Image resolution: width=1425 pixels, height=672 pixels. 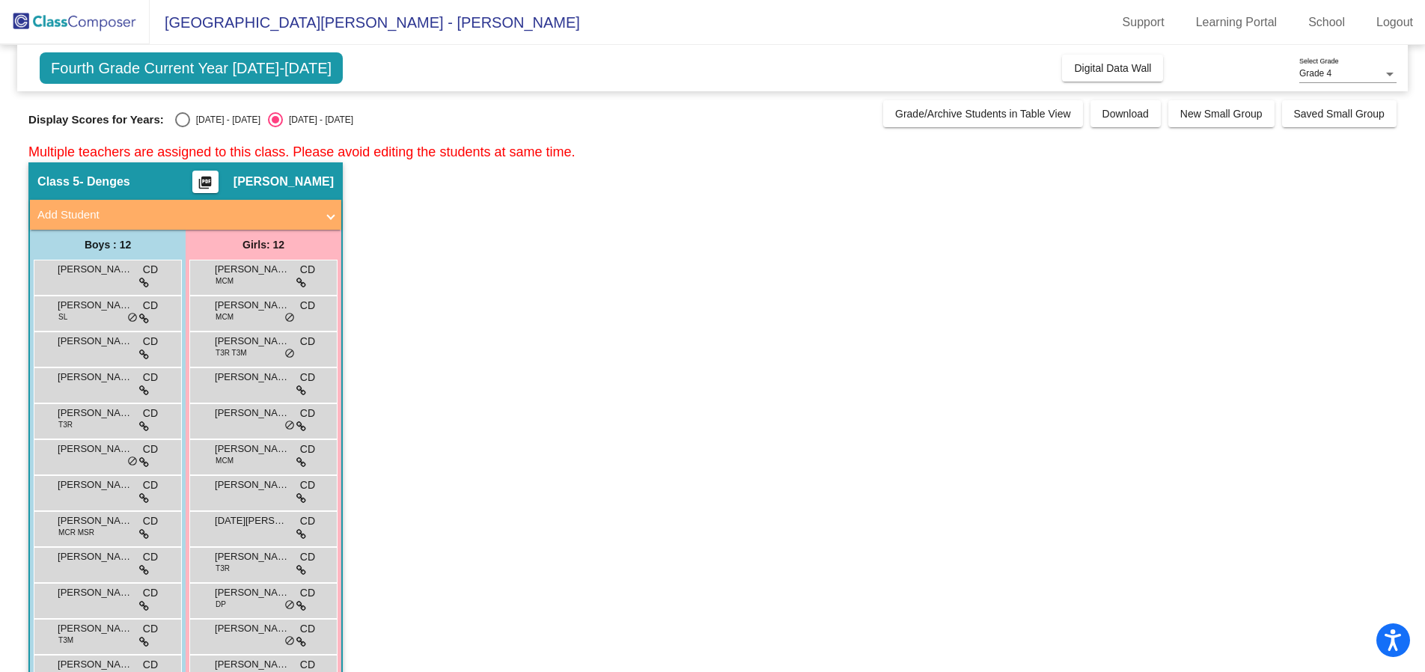 What do you see at coordinates (263, 245) in the screenshot?
I see `div: Girls: 12` at bounding box center [263, 245].